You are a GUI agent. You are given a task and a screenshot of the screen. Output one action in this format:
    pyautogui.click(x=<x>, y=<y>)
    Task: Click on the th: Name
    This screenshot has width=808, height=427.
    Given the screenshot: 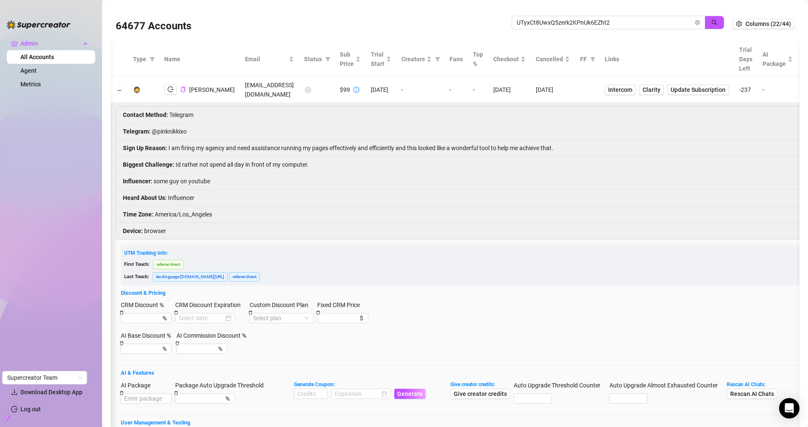 What is the action you would take?
    pyautogui.click(x=199, y=59)
    